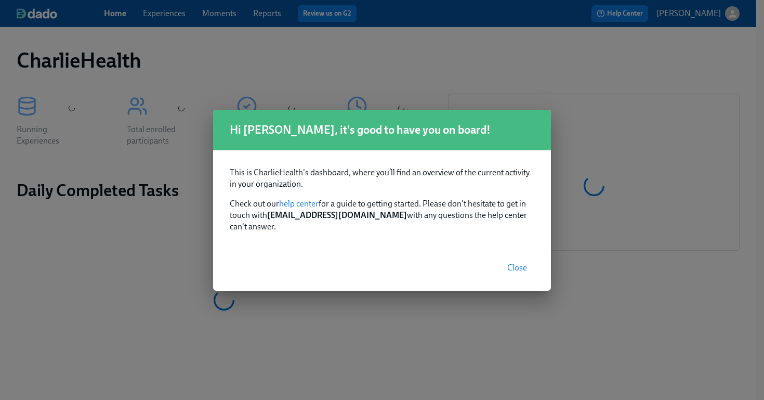 The width and height of the screenshot is (764, 400). Describe the element at coordinates (517, 268) in the screenshot. I see `button: Close` at that location.